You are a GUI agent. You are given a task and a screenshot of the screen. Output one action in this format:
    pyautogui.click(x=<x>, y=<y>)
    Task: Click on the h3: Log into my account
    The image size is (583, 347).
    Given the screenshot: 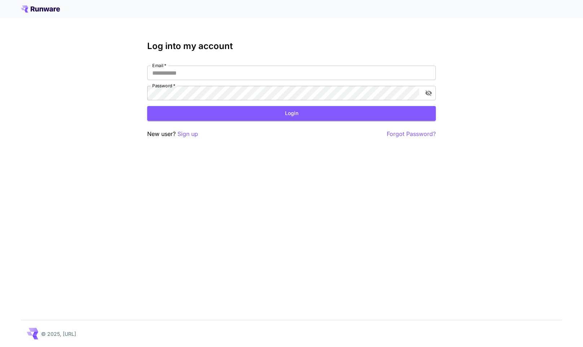 What is the action you would take?
    pyautogui.click(x=292, y=46)
    